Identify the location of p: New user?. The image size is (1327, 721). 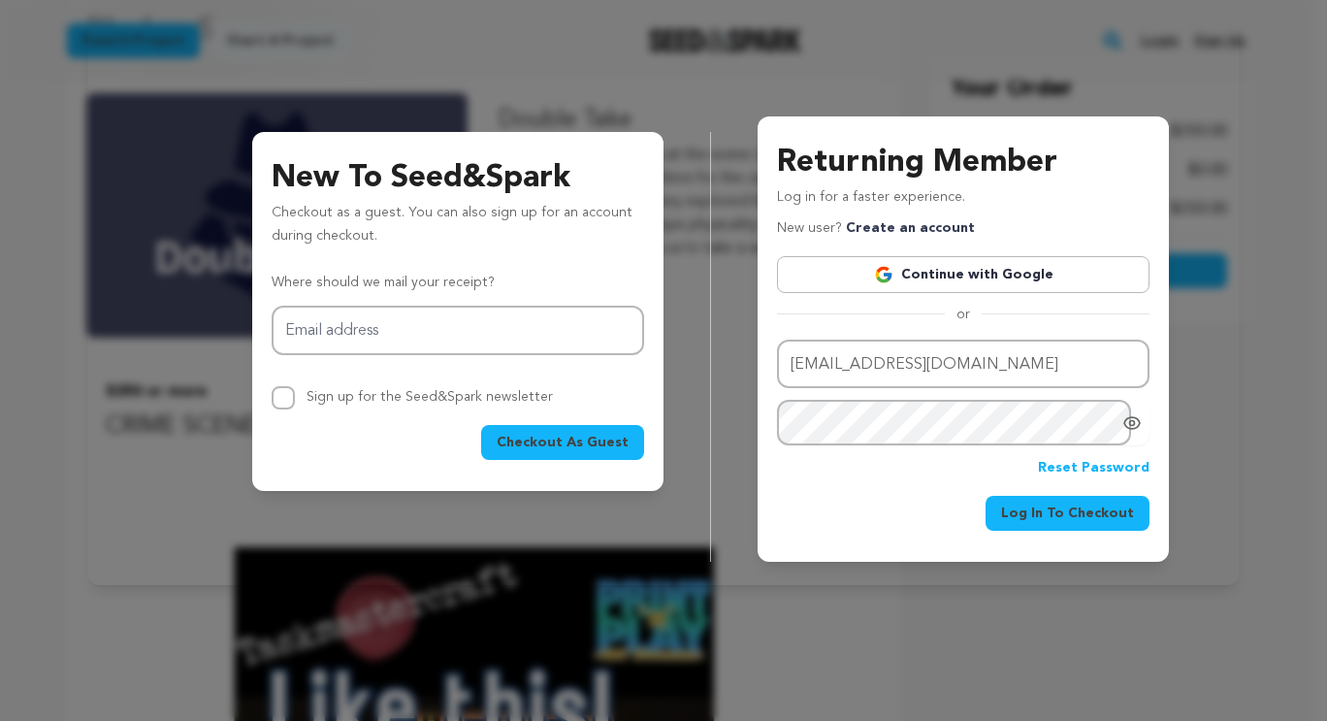
(876, 229).